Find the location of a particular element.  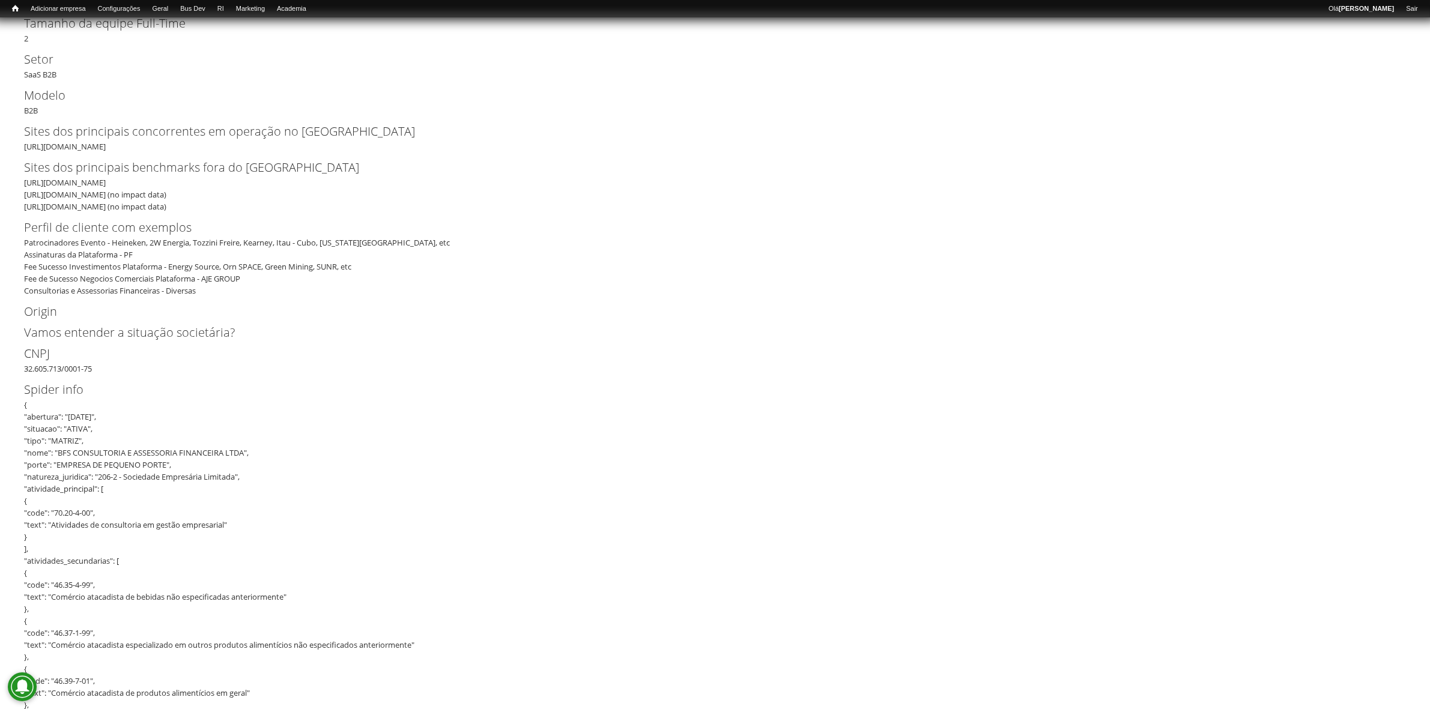

label: Tamanho da equipe Full-Time is located at coordinates (705, 23).